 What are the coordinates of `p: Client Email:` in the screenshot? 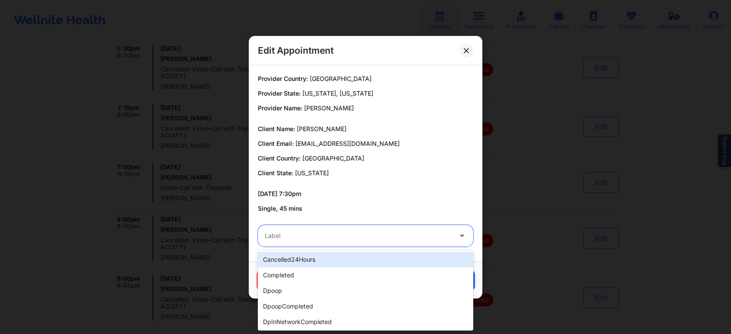 It's located at (365, 144).